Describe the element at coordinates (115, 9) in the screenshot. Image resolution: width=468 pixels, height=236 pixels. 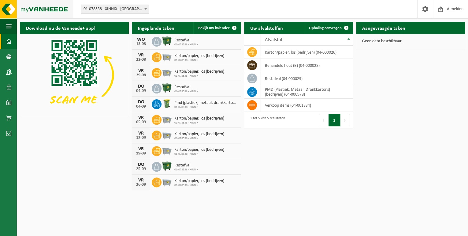
I see `span: 01-078538 - XINNIX - HARELBEKE` at that location.